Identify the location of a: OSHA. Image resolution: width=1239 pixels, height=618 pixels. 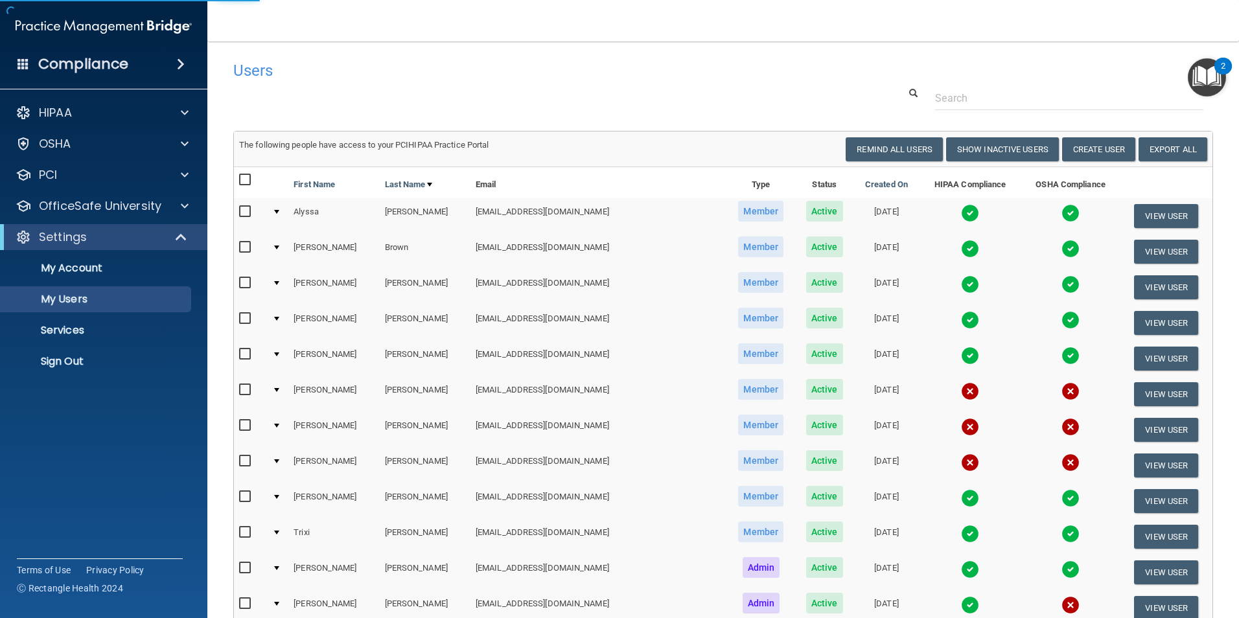
(102, 144).